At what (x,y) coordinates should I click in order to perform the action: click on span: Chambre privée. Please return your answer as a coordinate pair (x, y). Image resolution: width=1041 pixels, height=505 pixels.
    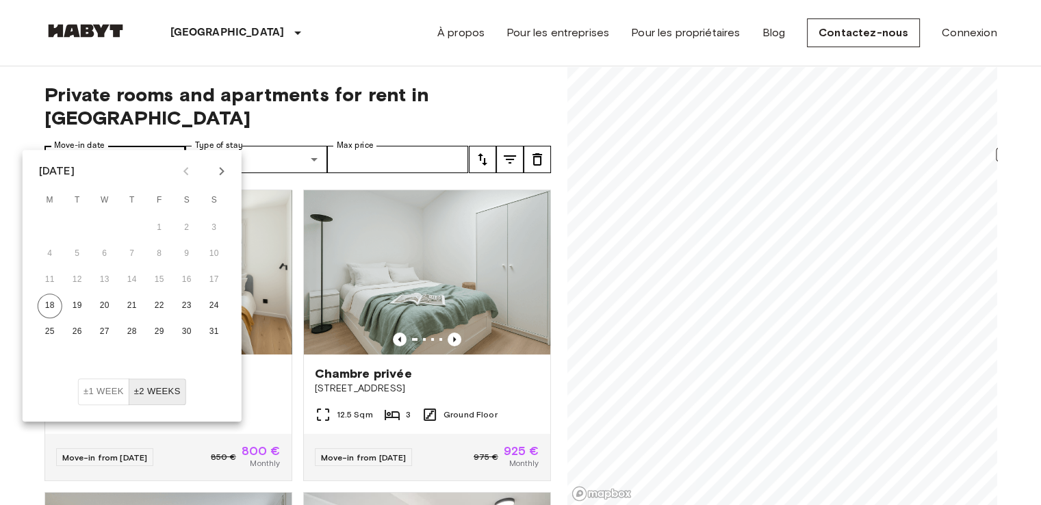
    Looking at the image, I should click on (364, 374).